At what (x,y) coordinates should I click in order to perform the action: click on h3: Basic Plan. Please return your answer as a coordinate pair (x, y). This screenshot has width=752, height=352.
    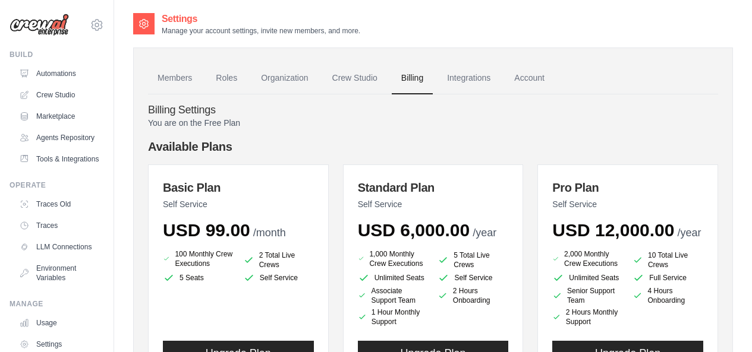
    Looking at the image, I should click on (238, 188).